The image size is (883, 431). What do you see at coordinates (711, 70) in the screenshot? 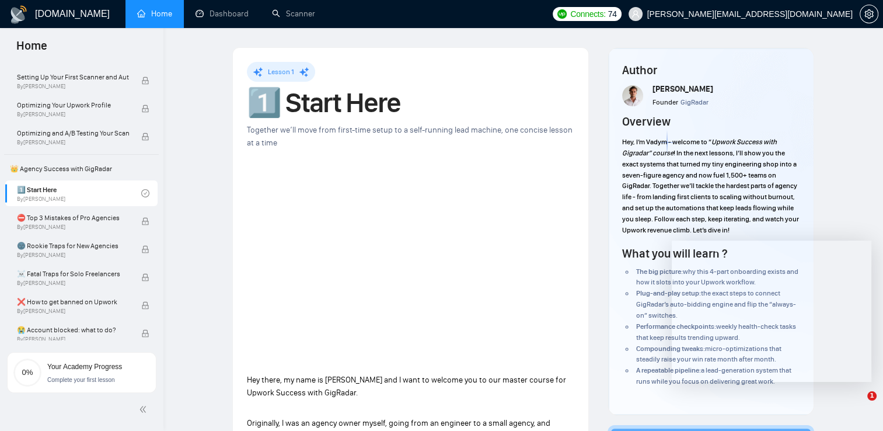
I see `h4: Author` at bounding box center [711, 70].